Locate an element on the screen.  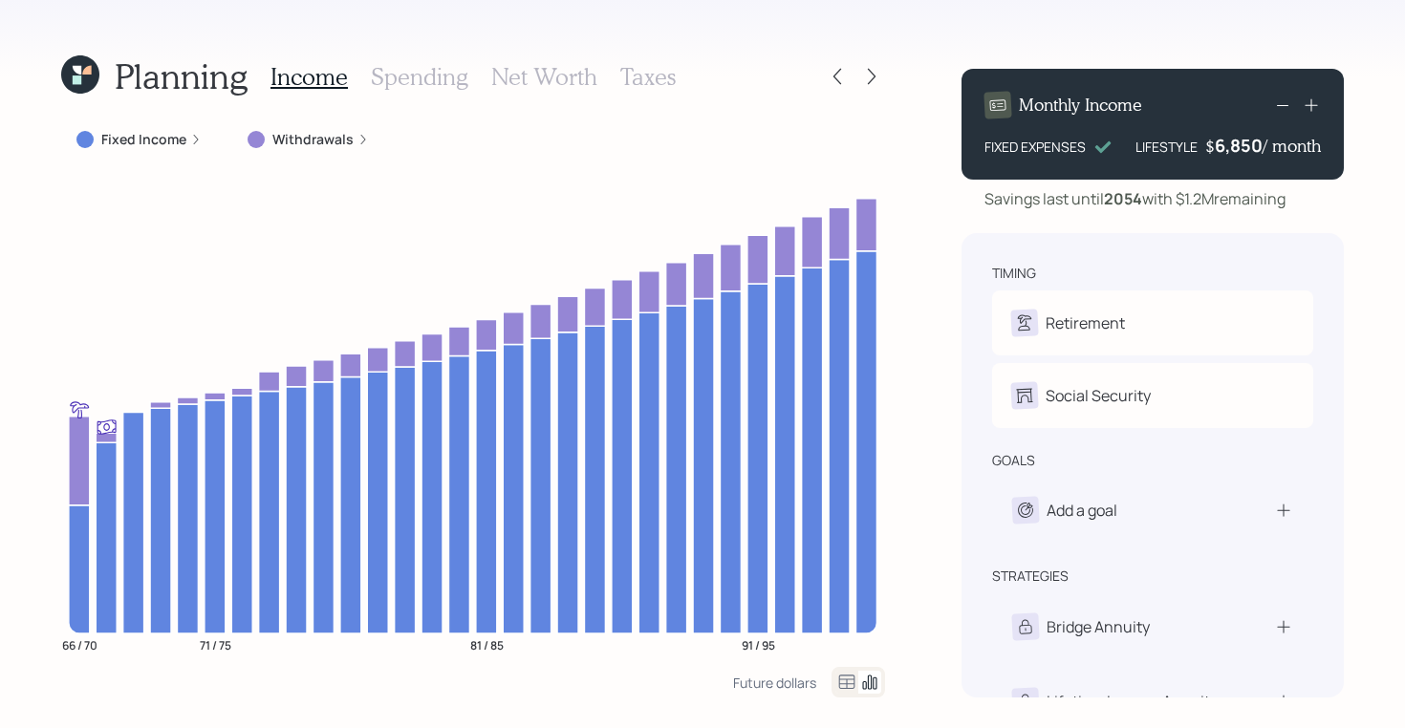
tspan: 66 / 70 is located at coordinates (79, 644).